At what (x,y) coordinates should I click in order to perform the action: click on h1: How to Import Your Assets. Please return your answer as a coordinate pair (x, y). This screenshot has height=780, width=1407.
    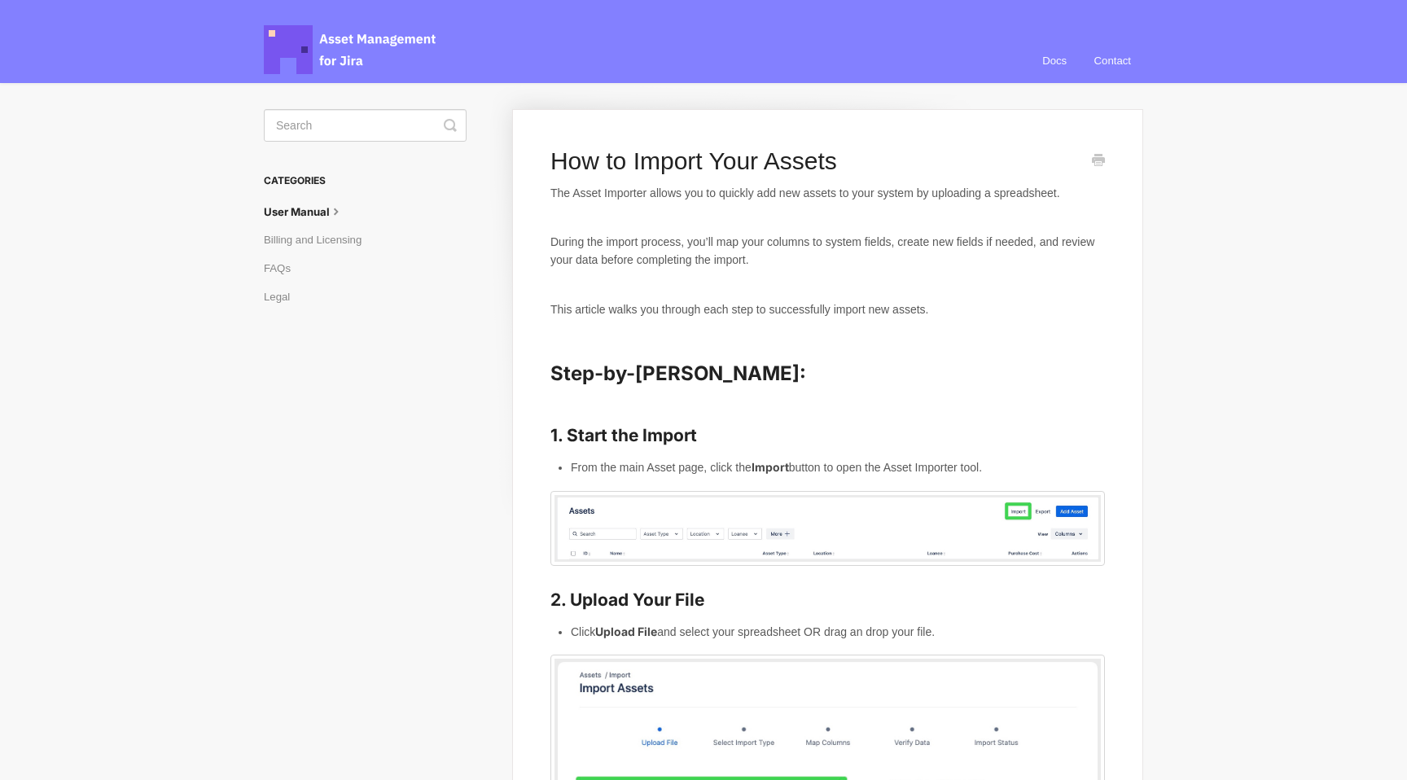
    Looking at the image, I should click on (815, 161).